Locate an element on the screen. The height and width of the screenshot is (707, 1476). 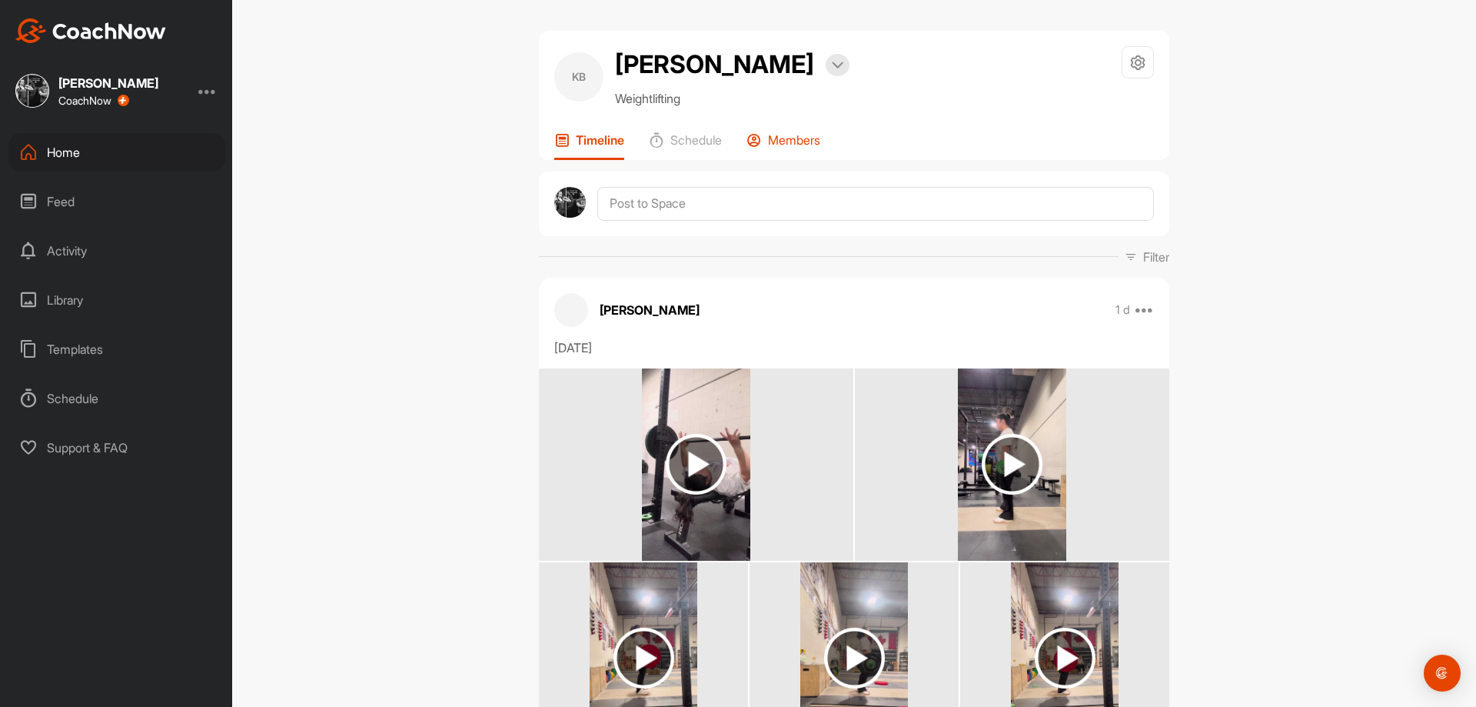
div: Home is located at coordinates (117, 152).